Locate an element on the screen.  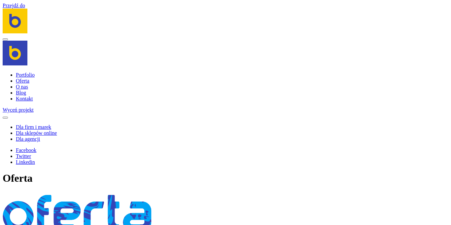
a: Przejdź do is located at coordinates (14, 5).